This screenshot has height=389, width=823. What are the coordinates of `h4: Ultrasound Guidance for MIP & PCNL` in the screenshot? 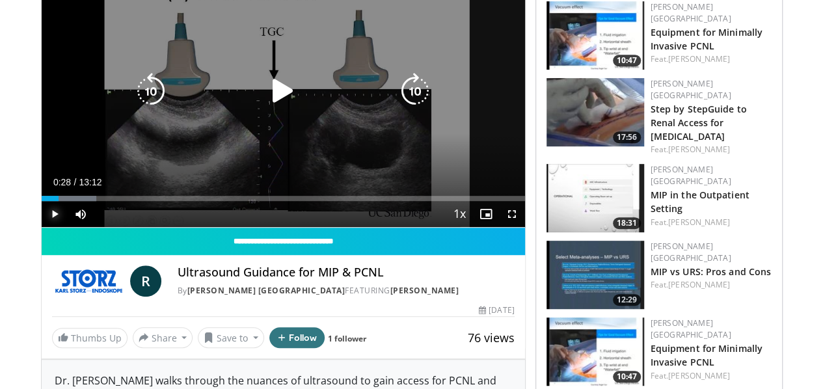 It's located at (345, 272).